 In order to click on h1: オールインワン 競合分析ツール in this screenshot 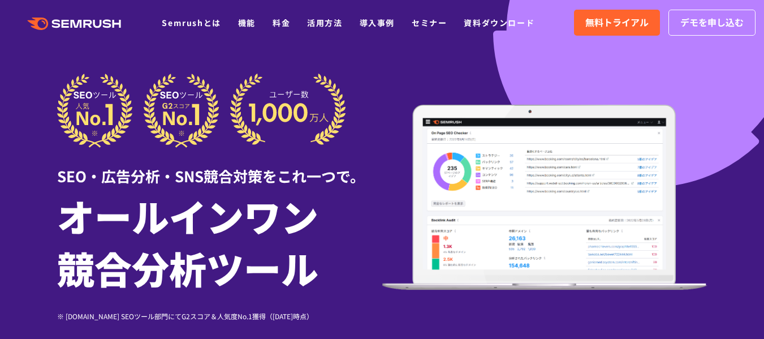, I will do `click(219, 241)`.